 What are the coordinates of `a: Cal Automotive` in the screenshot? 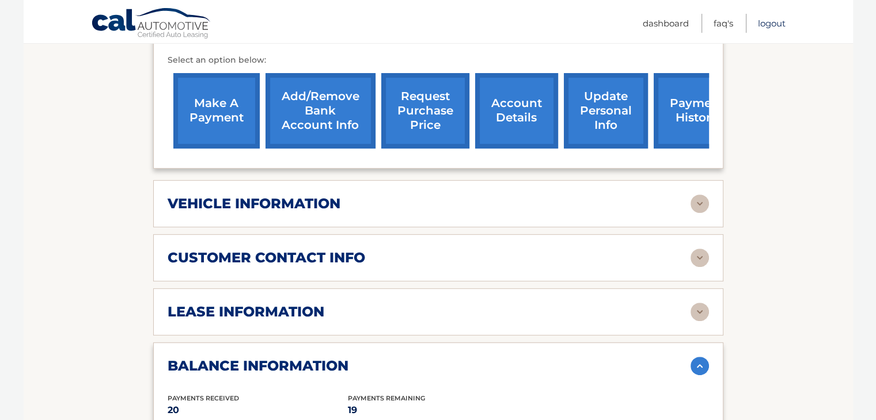 It's located at (151, 24).